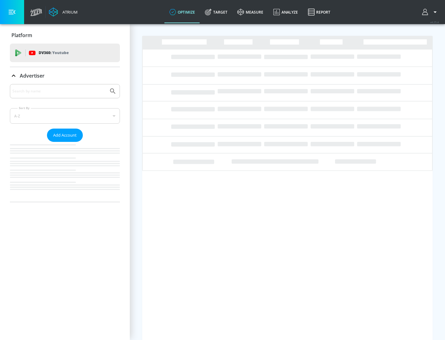 This screenshot has width=445, height=340. I want to click on a: measure, so click(250, 12).